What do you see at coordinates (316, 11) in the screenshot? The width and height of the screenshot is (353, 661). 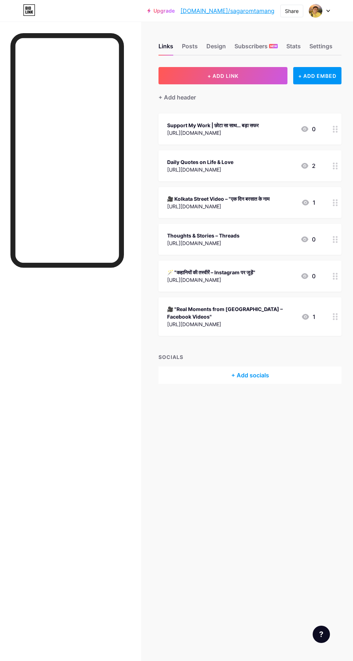 I see `img: sagaromtamang` at bounding box center [316, 11].